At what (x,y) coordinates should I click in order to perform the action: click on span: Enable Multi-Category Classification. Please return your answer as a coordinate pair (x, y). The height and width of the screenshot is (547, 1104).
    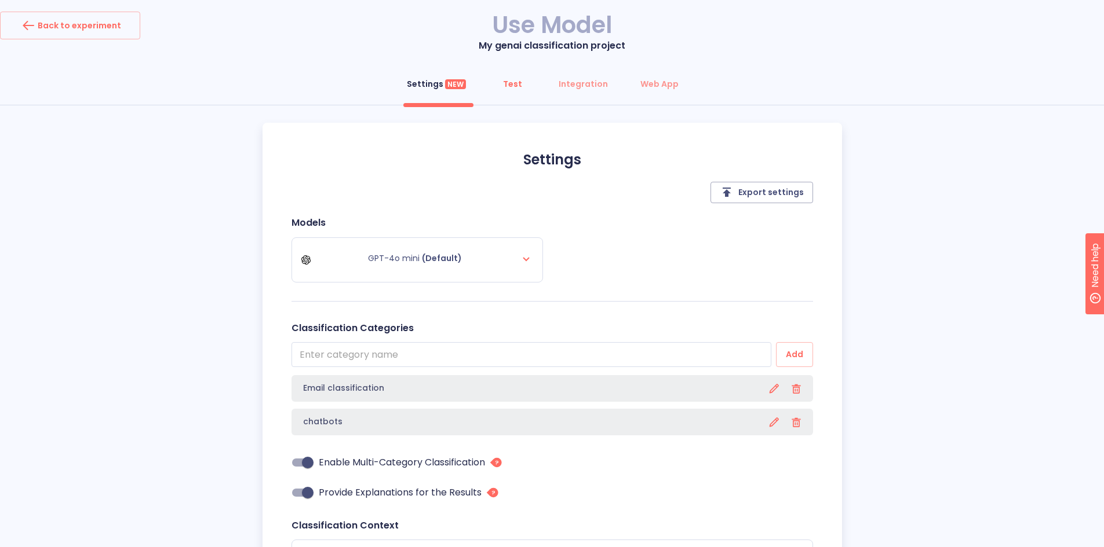
    Looking at the image, I should click on (401, 463).